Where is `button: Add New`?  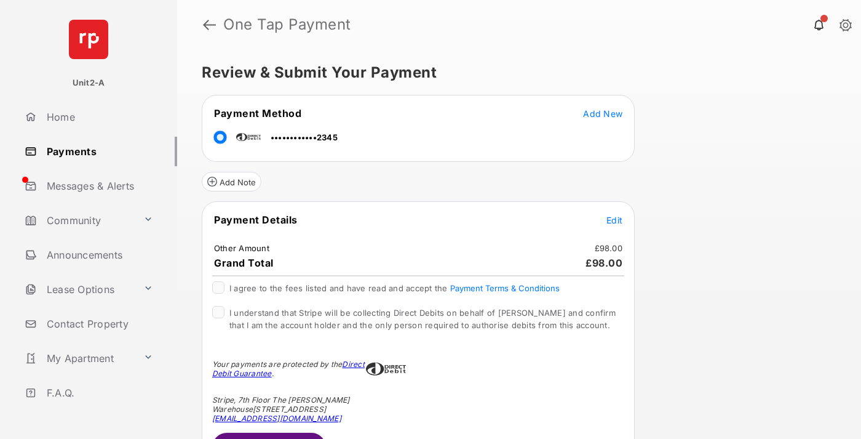
button: Add New is located at coordinates (603, 113).